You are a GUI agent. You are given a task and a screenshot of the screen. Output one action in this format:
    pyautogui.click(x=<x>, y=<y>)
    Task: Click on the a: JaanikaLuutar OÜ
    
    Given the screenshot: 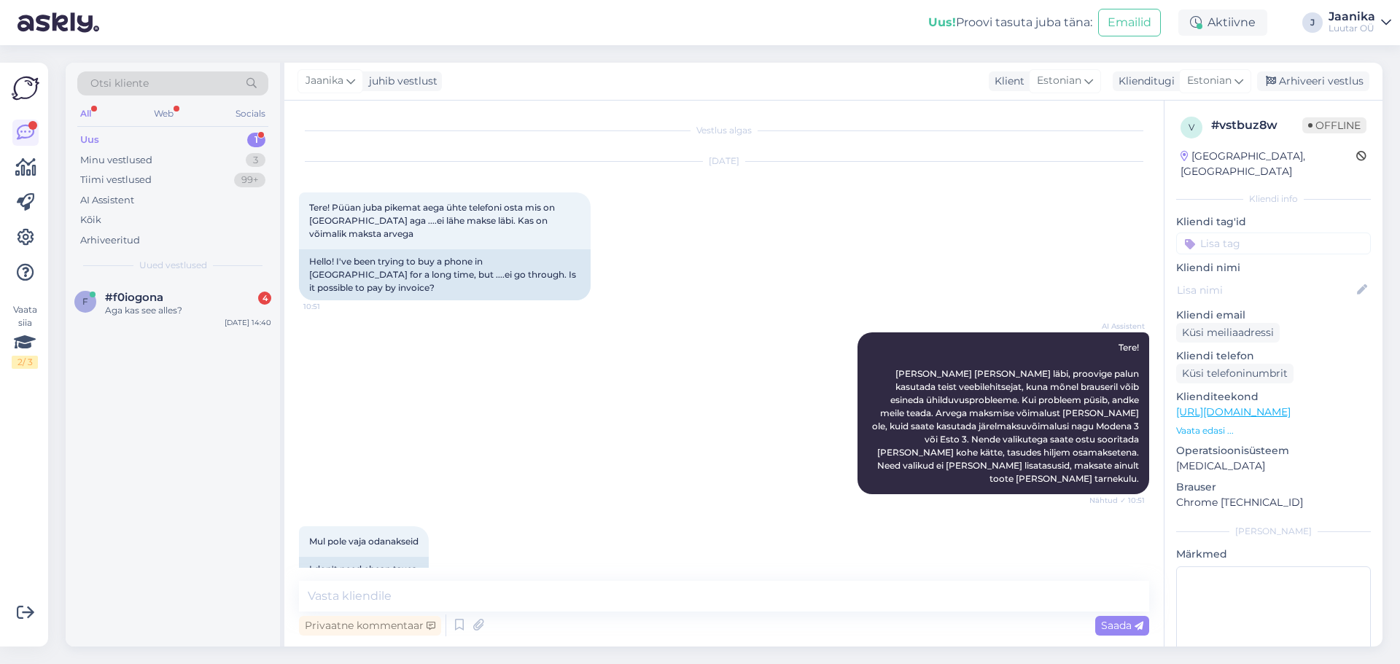 What is the action you would take?
    pyautogui.click(x=1360, y=23)
    